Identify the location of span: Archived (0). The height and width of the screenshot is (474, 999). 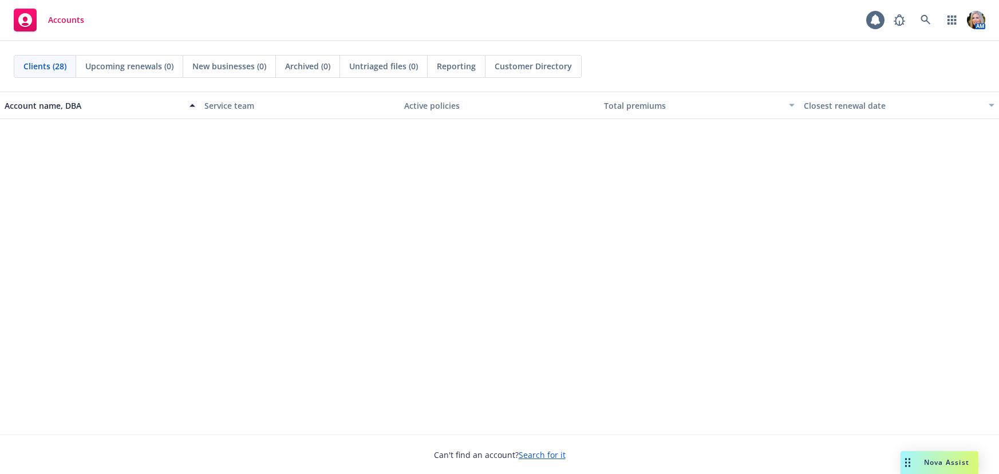
(307, 66).